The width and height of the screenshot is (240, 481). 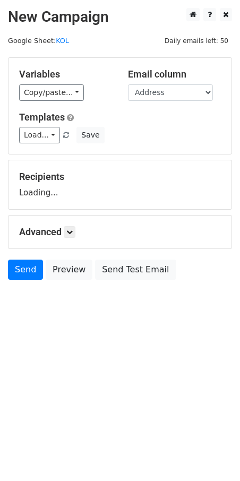 What do you see at coordinates (196, 40) in the screenshot?
I see `a: Daily emails left: 50` at bounding box center [196, 40].